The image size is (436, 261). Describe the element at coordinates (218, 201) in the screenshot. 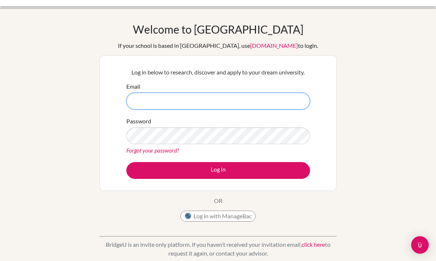

I see `p: OR` at that location.